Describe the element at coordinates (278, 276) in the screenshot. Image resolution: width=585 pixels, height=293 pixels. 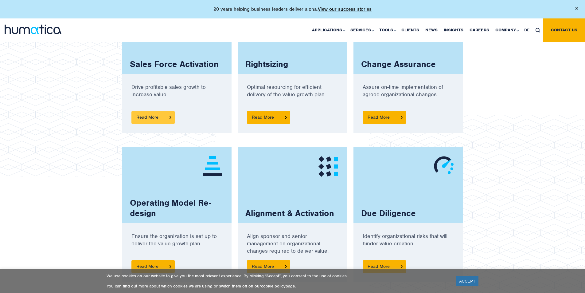
I see `p: We use cookies on our website to give you the most relevant experience. By clicking “Accept”, you...` at that location.